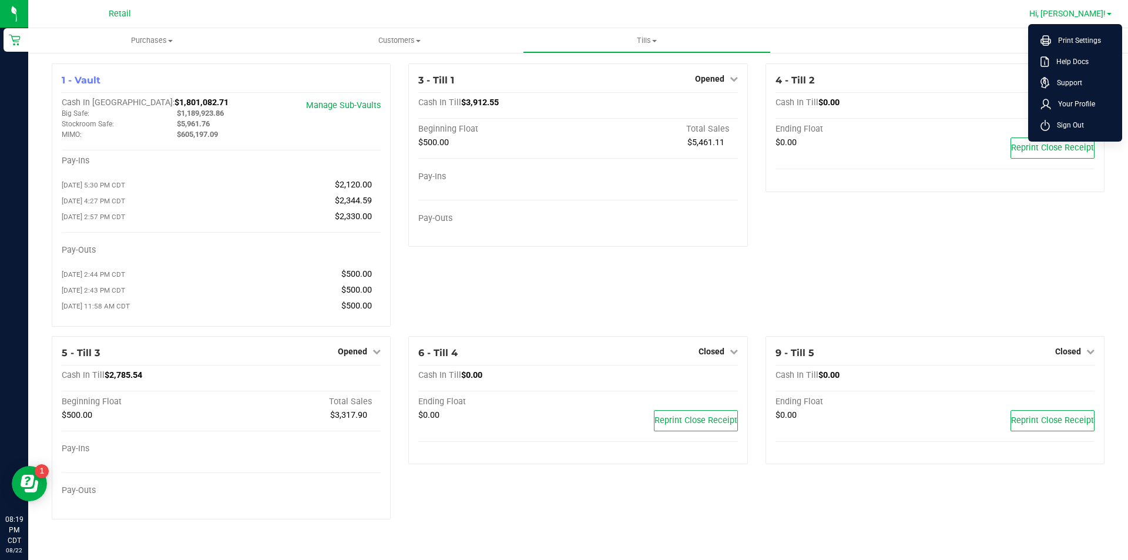 Image resolution: width=1128 pixels, height=560 pixels. What do you see at coordinates (353, 200) in the screenshot?
I see `span: $2,344.59` at bounding box center [353, 200].